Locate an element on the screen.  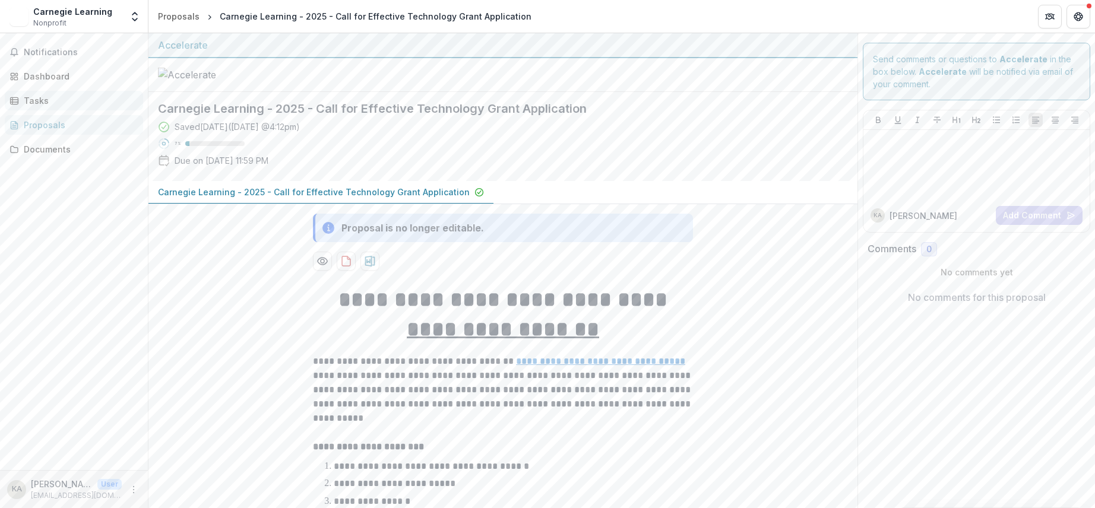
div: Carnegie Learning is located at coordinates (72, 11).